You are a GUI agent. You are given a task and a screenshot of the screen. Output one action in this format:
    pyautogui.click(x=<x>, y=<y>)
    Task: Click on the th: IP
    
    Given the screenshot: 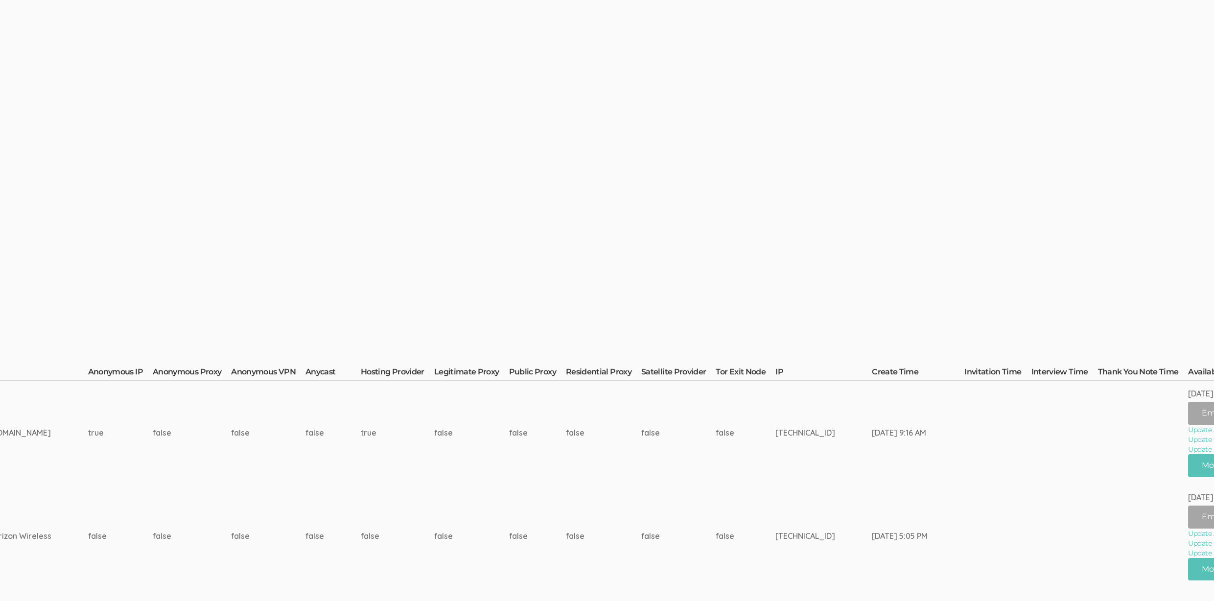 What is the action you would take?
    pyautogui.click(x=823, y=373)
    